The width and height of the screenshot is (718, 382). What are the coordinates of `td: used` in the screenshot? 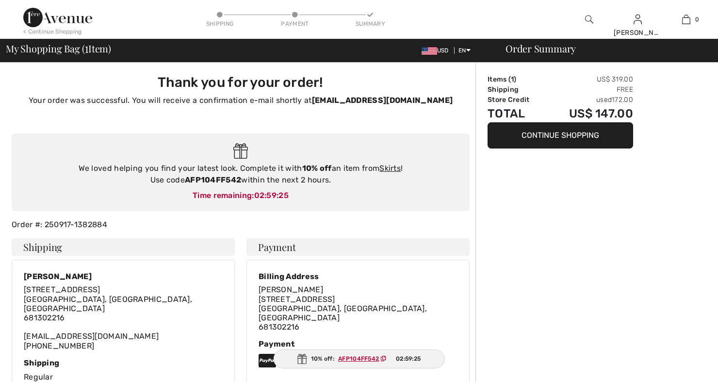 It's located at (589, 99).